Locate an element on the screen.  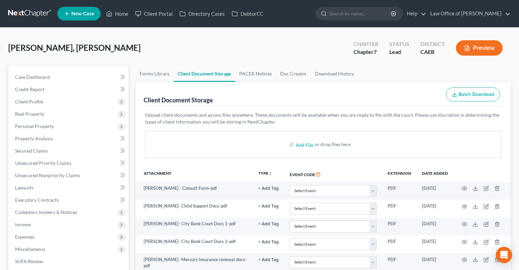
a: Credit Report is located at coordinates (69, 89).